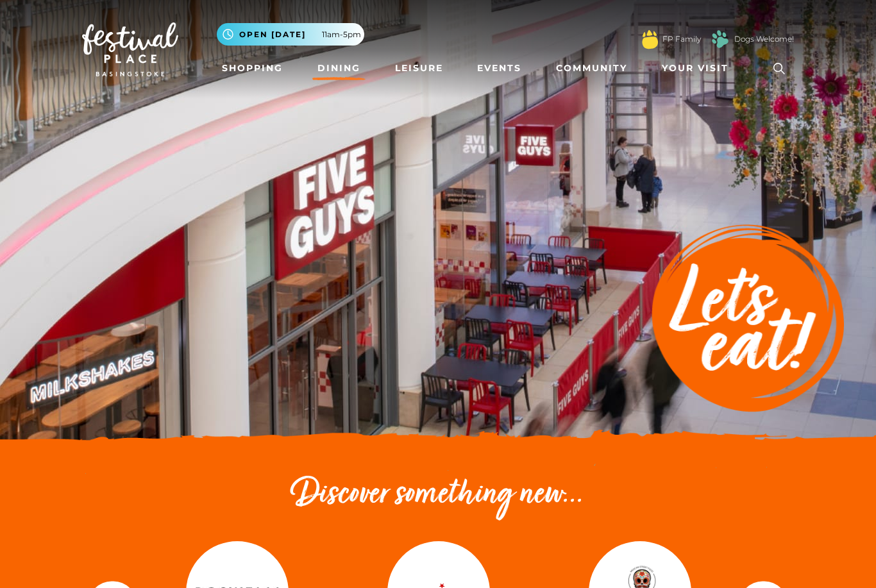 The width and height of the screenshot is (876, 588). Describe the element at coordinates (695, 68) in the screenshot. I see `span: Your Visit` at that location.